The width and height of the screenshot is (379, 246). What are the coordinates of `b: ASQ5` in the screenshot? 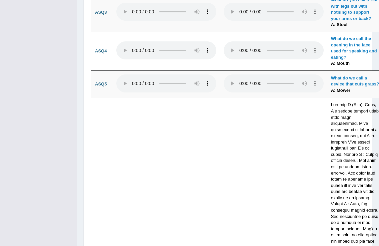 It's located at (101, 84).